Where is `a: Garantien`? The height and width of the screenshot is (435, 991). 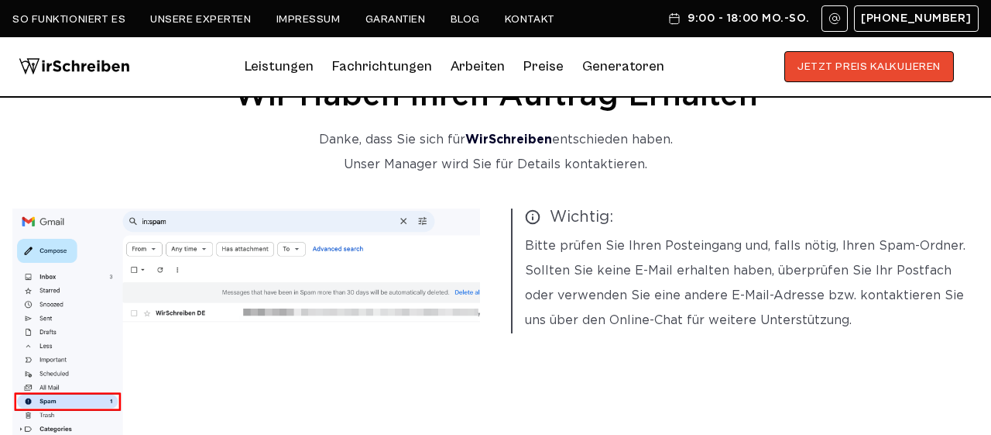 a: Garantien is located at coordinates (396, 19).